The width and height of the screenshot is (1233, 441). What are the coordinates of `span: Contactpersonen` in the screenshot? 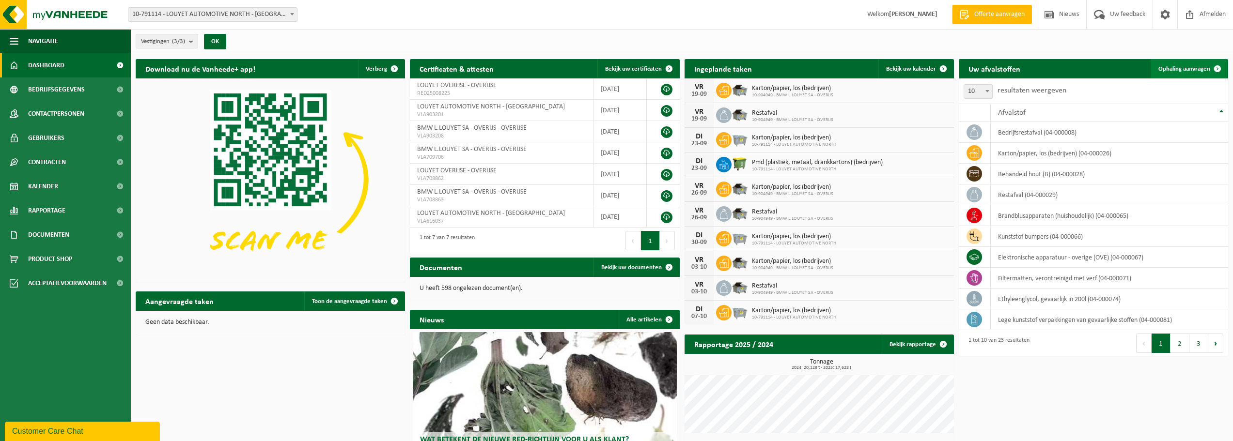 It's located at (56, 114).